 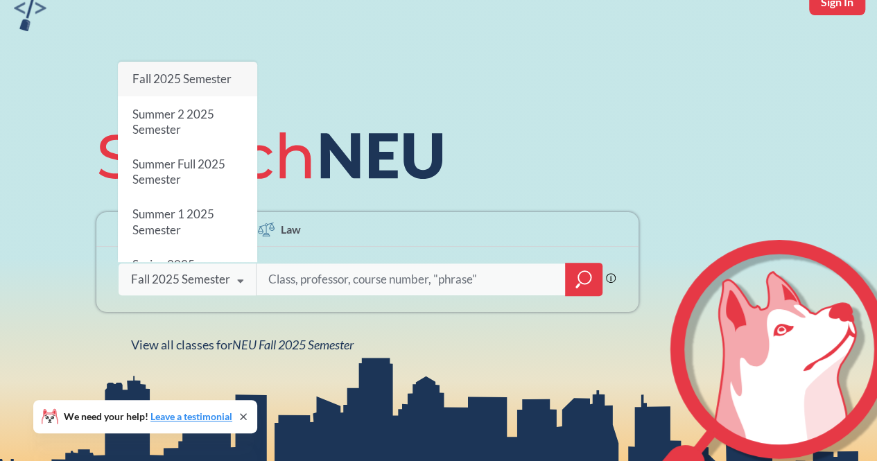 I want to click on span: Fall 2025 Semester, so click(x=181, y=78).